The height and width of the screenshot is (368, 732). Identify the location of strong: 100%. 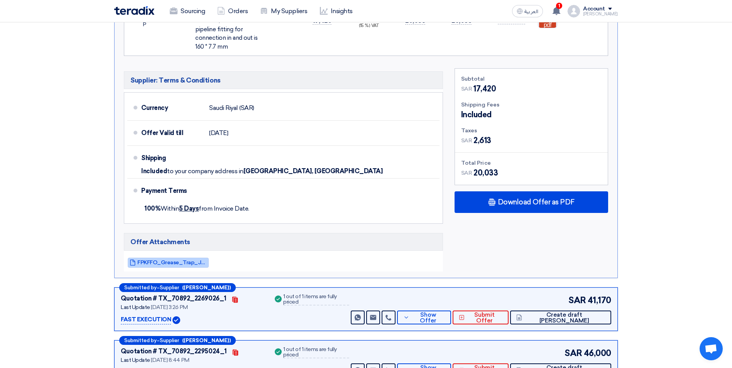
(152, 208).